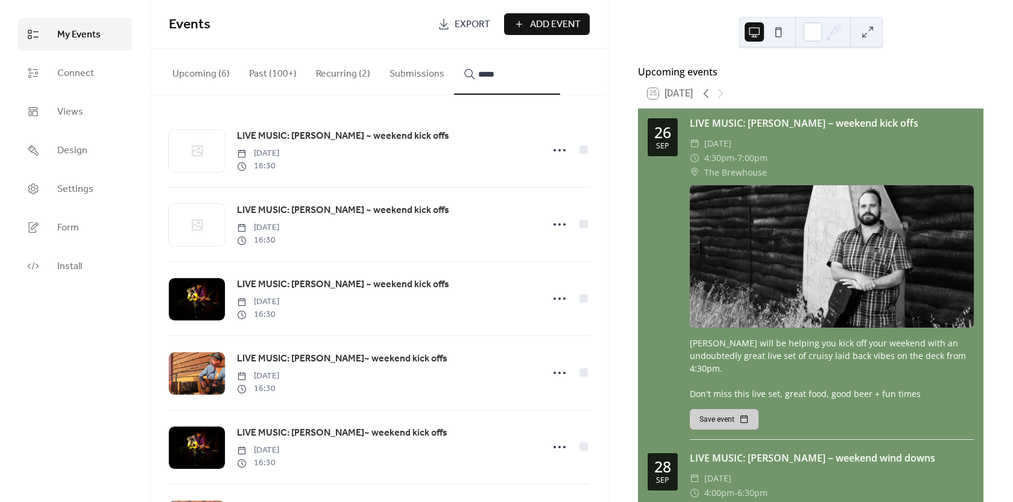  Describe the element at coordinates (201, 71) in the screenshot. I see `button: Upcoming (6)` at that location.